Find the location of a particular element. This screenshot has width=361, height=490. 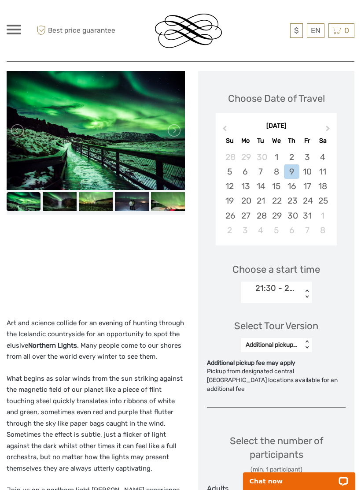

div: Choose Saturday, November 8th, 2025 is located at coordinates (323, 230).